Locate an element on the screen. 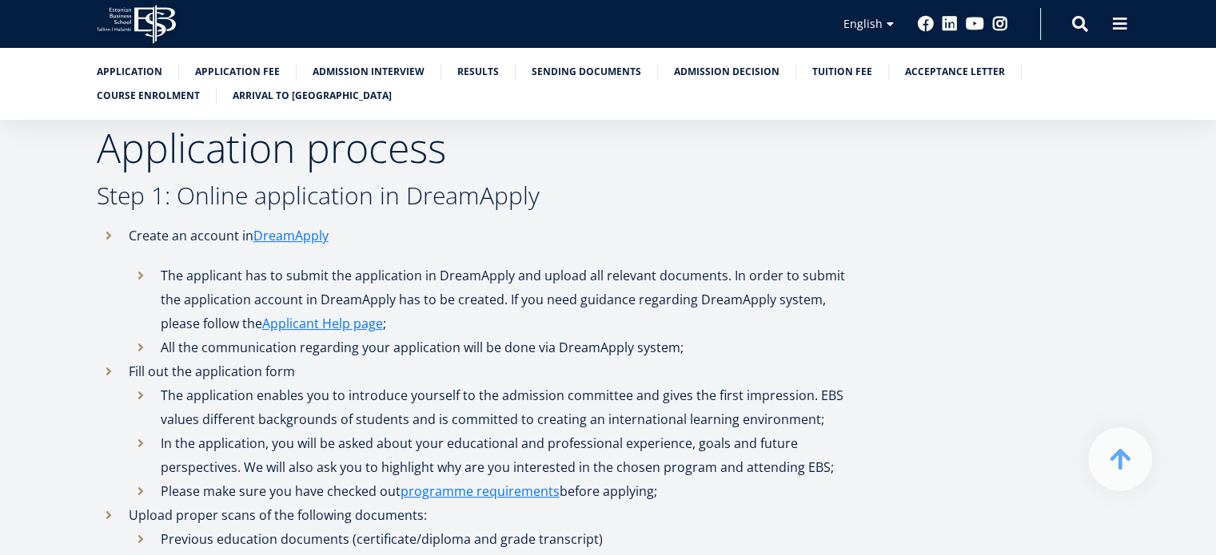 The image size is (1216, 555). a: Sending documents is located at coordinates (586, 72).